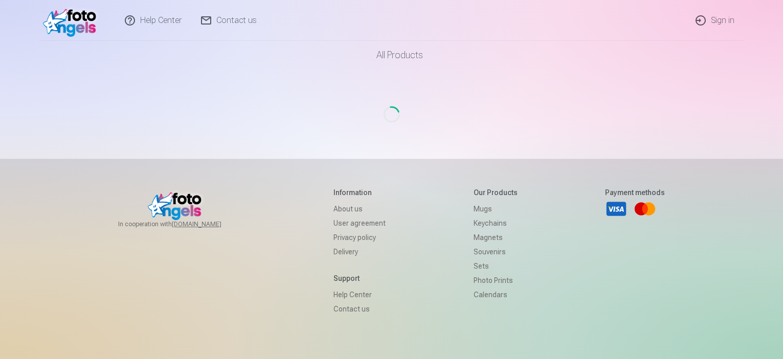  Describe the element at coordinates (359, 309) in the screenshot. I see `a: Contact us` at that location.